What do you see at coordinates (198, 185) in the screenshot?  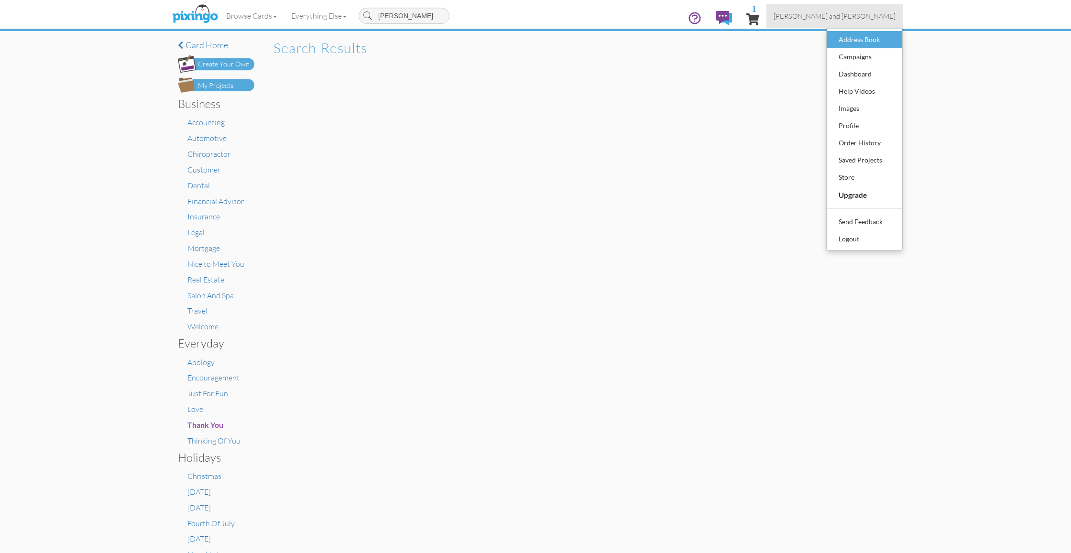 I see `span: Dental` at bounding box center [198, 185].